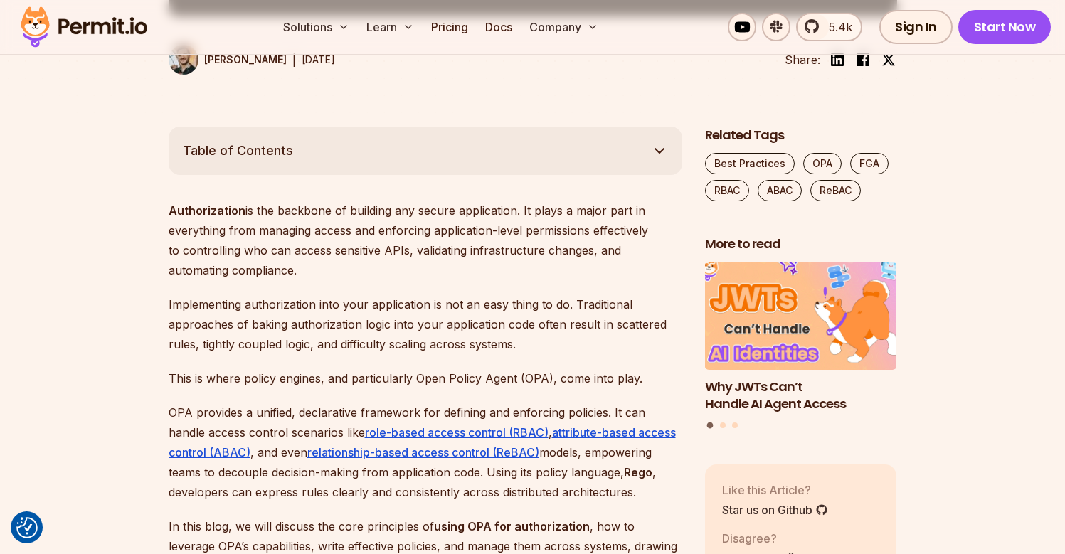 The width and height of the screenshot is (1065, 554). I want to click on a: ABAC, so click(780, 191).